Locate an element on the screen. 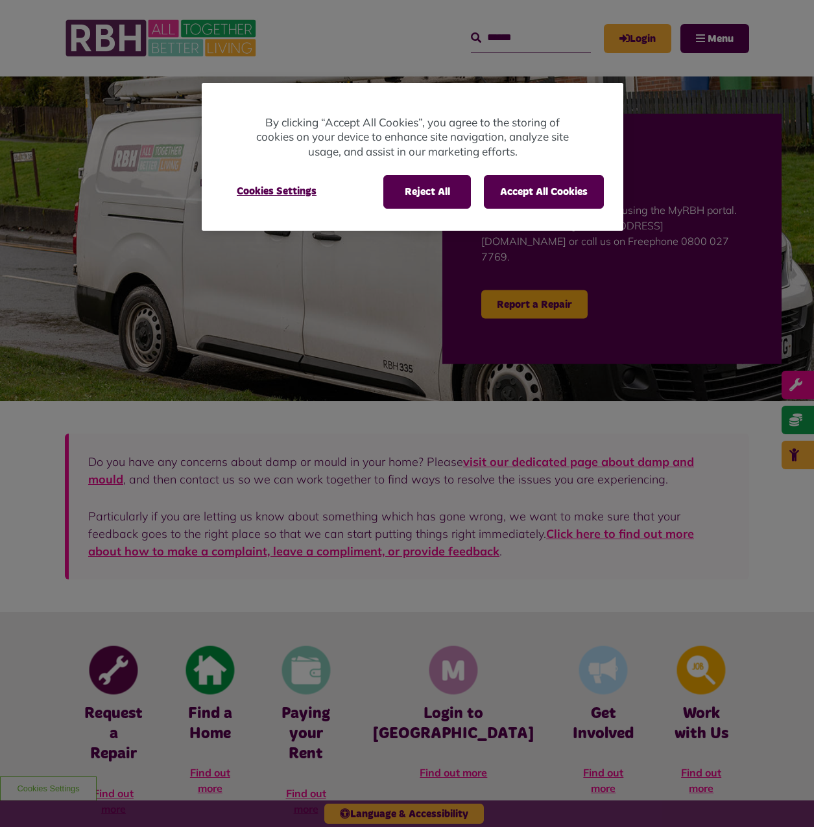 Image resolution: width=814 pixels, height=827 pixels. div: Privacy is located at coordinates (412, 157).